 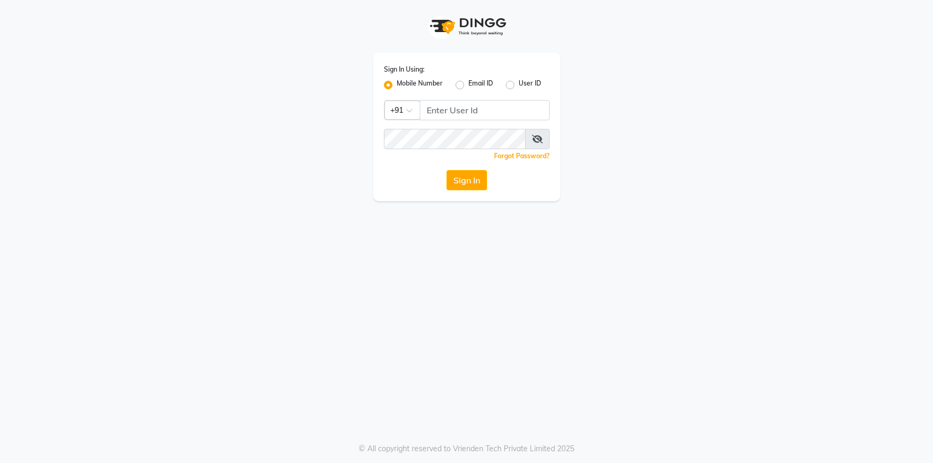 What do you see at coordinates (530, 85) in the screenshot?
I see `label: User ID` at bounding box center [530, 85].